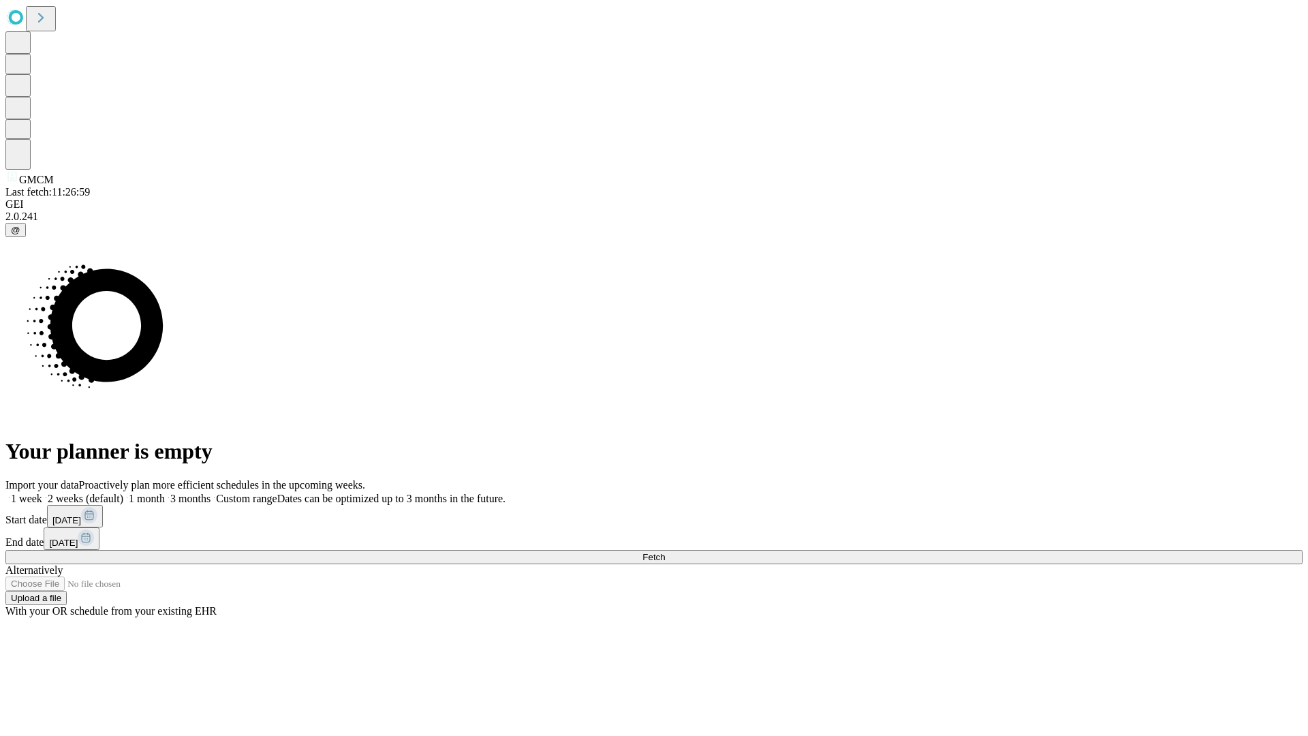 This screenshot has height=736, width=1308. I want to click on span: 1 week, so click(27, 498).